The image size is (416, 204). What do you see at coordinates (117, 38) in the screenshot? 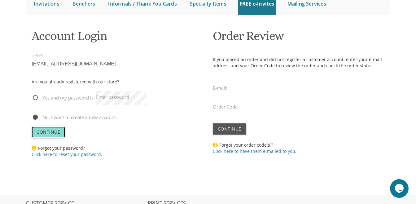
I see `h1: Account Login` at bounding box center [117, 38].